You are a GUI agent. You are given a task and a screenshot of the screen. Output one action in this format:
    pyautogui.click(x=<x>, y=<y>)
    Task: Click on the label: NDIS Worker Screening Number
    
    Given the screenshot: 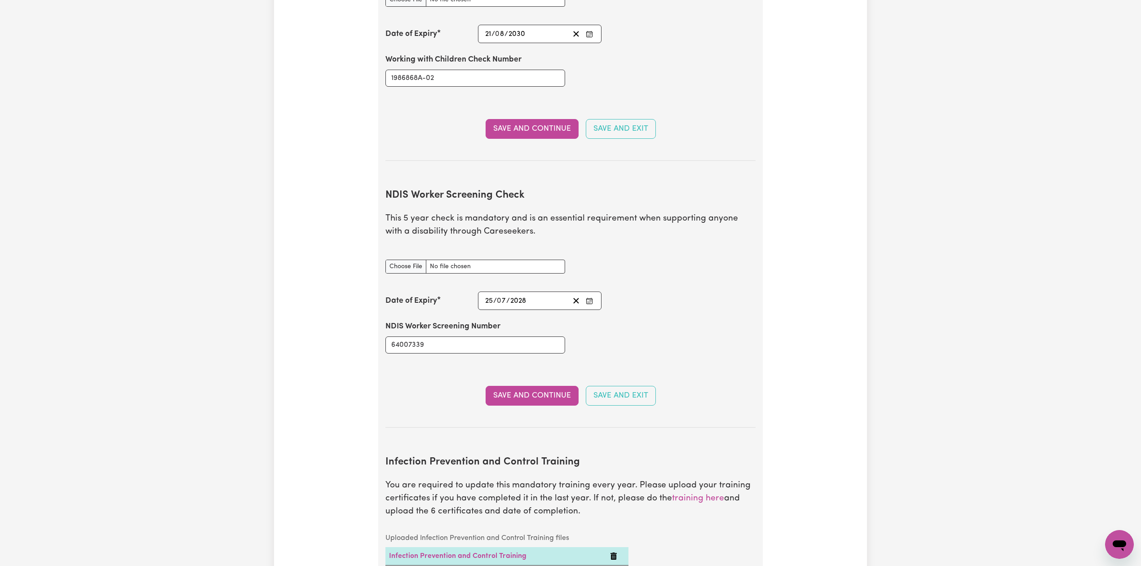 What is the action you would take?
    pyautogui.click(x=443, y=327)
    